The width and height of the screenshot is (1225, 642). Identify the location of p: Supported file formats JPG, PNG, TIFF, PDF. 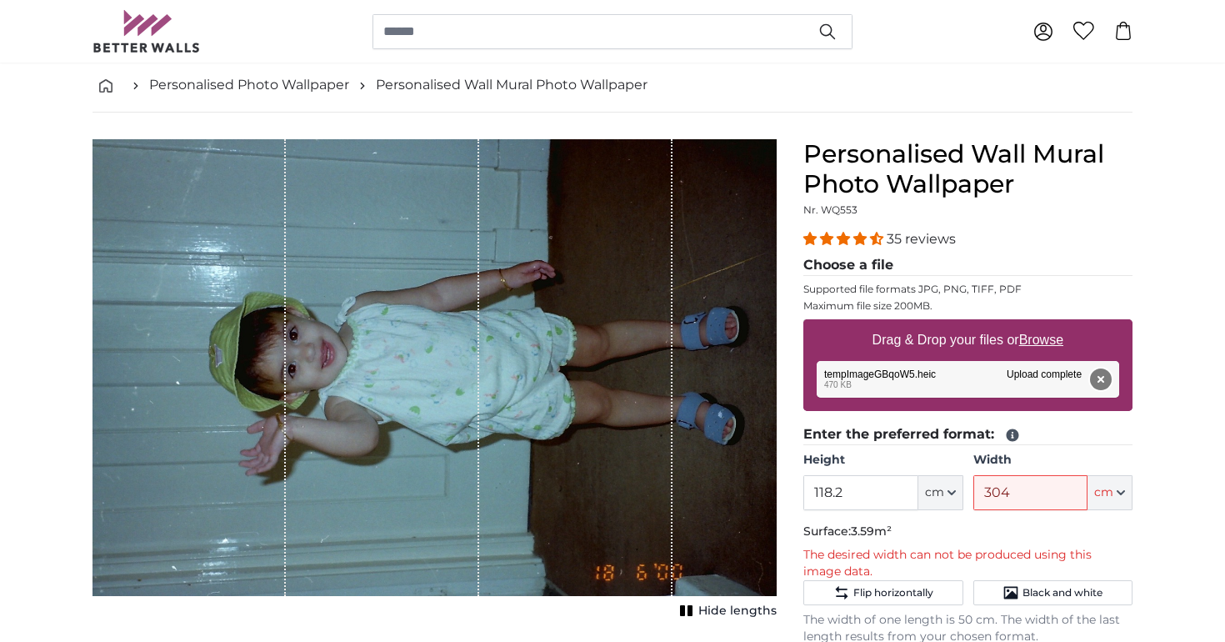
(968, 289).